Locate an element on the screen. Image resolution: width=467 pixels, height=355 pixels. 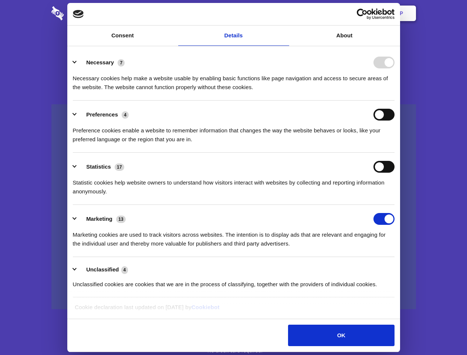
label: Preferences is located at coordinates (102, 114).